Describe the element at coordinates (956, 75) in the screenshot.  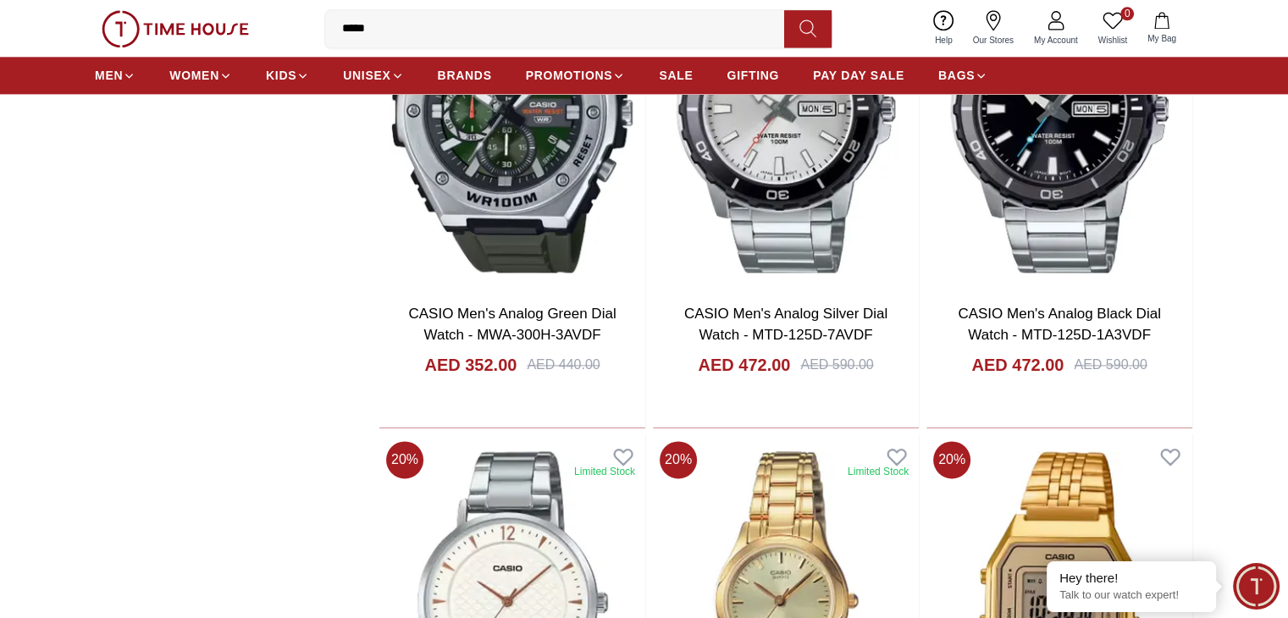
I see `span: BAGS` at that location.